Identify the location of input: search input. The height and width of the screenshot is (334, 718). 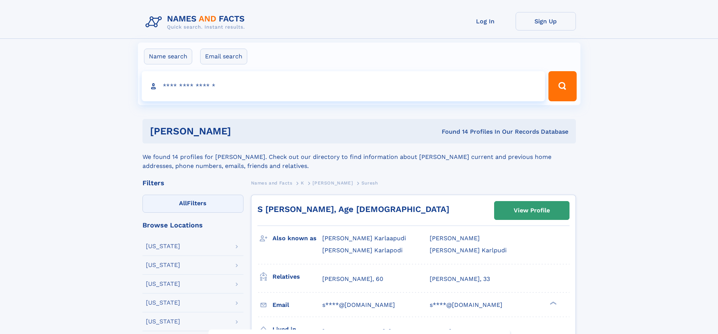
(343, 86).